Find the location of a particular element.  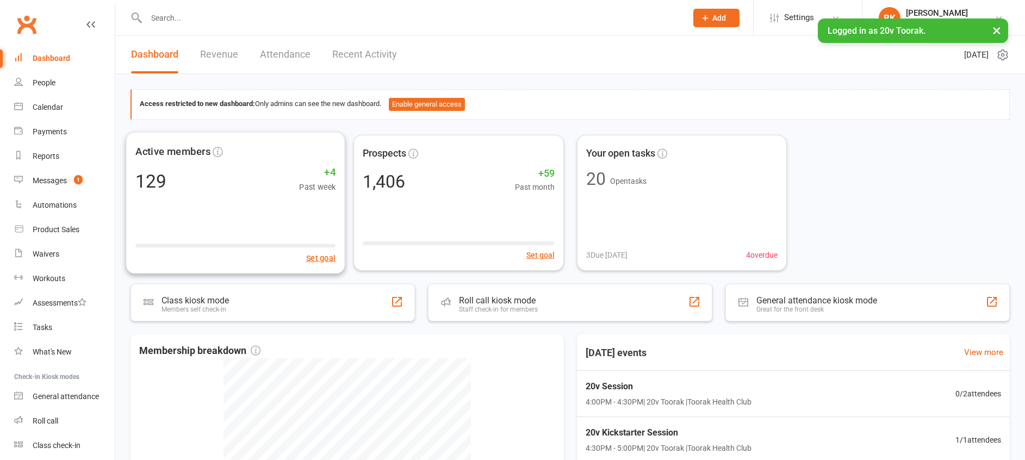

a: What's New is located at coordinates (64, 352).